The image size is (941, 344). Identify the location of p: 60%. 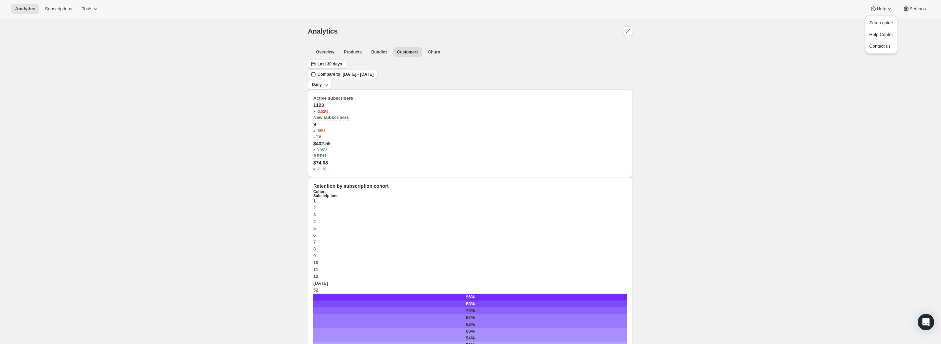
(470, 331).